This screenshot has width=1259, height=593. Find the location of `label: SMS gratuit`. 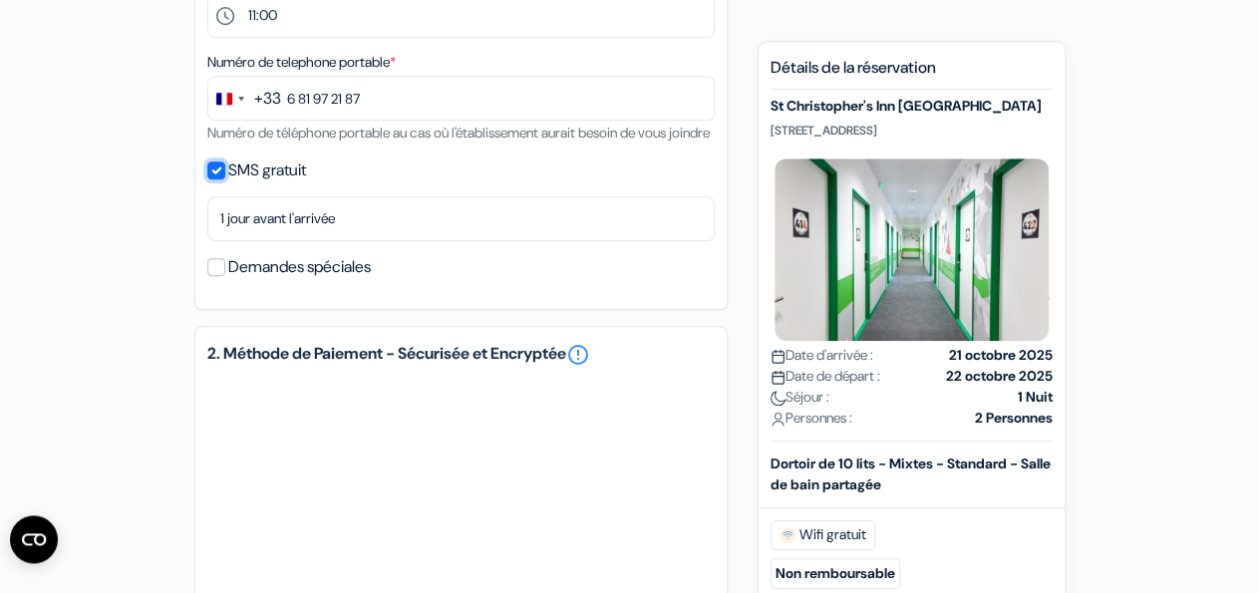

label: SMS gratuit is located at coordinates (267, 170).